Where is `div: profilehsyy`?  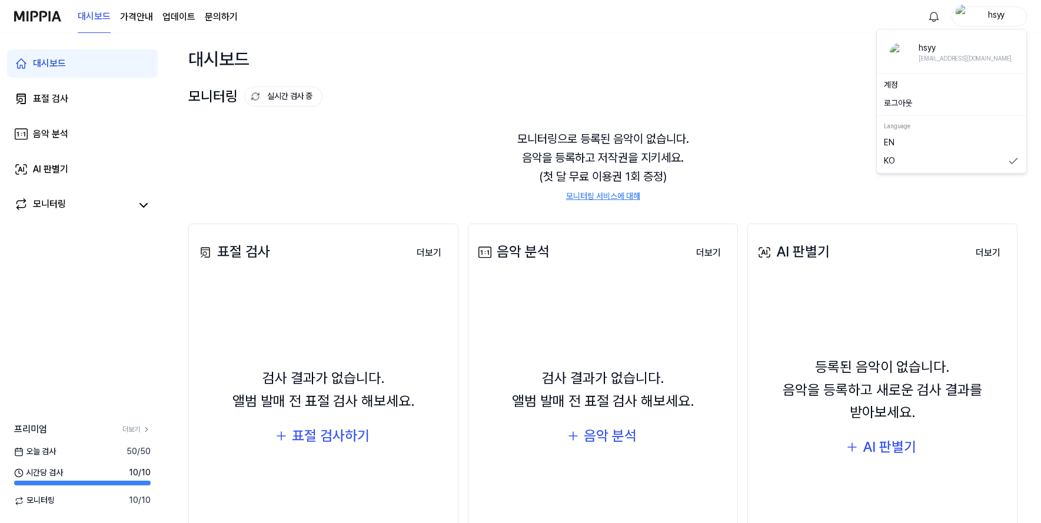 div: profilehsyy is located at coordinates (951, 101).